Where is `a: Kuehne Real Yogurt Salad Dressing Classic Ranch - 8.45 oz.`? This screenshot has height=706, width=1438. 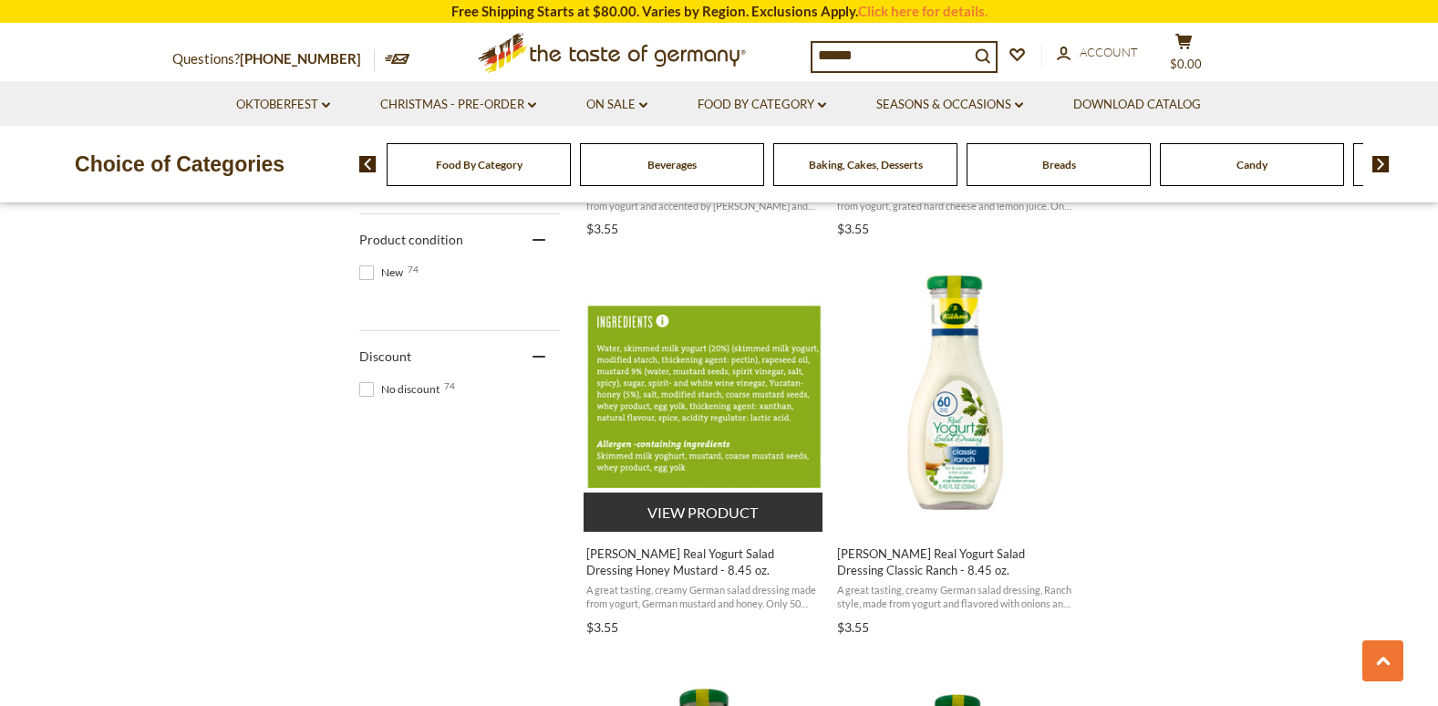 a: Kuehne Real Yogurt Salad Dressing Classic Ranch - 8.45 oz. is located at coordinates (954, 449).